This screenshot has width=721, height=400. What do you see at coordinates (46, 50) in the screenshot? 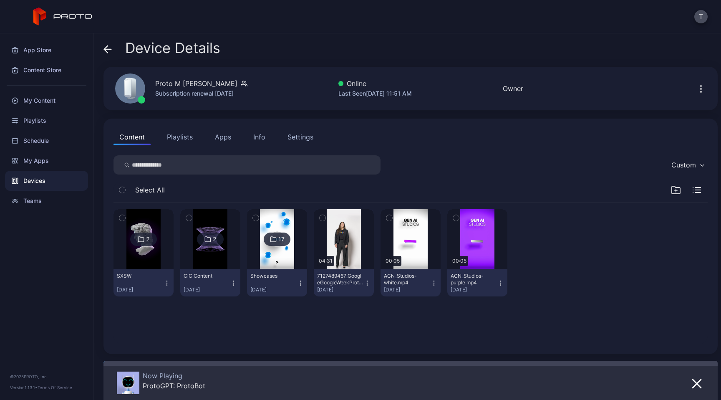
I see `div: App Store` at bounding box center [46, 50].